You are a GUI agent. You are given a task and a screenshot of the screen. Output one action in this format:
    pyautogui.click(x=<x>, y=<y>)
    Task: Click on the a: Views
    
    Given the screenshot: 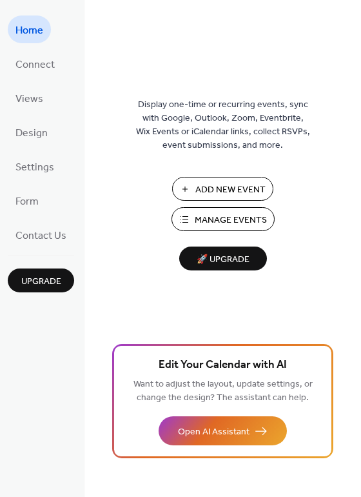 What is the action you would take?
    pyautogui.click(x=29, y=97)
    